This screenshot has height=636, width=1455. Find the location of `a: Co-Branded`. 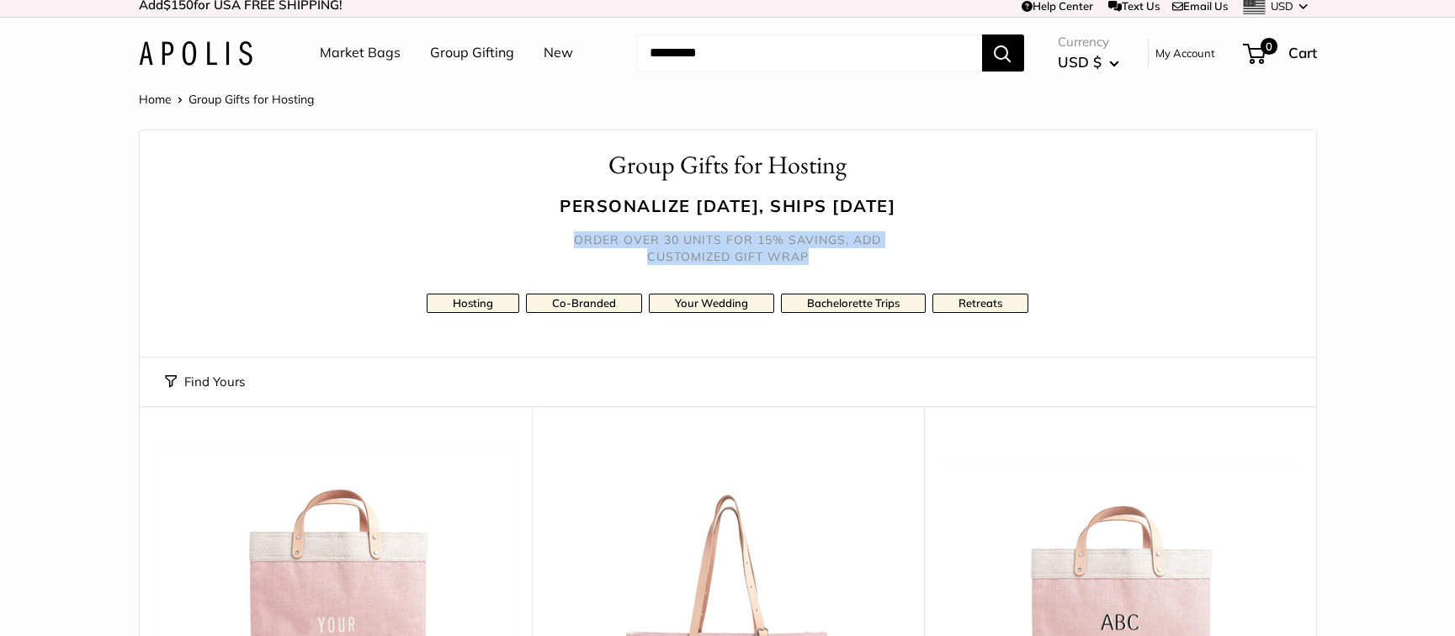

a: Co-Branded is located at coordinates (584, 303).